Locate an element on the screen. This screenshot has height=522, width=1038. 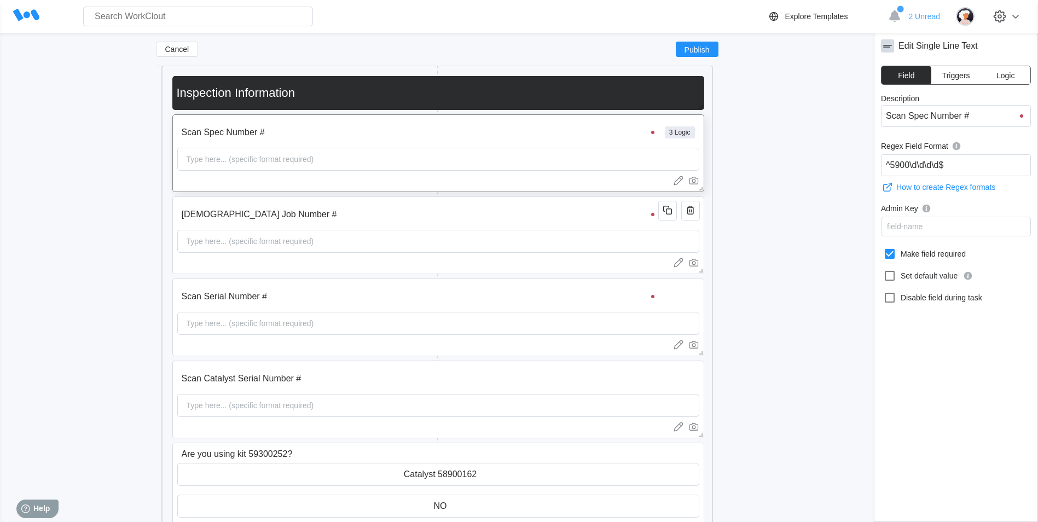
span: Cancel is located at coordinates (177, 49).